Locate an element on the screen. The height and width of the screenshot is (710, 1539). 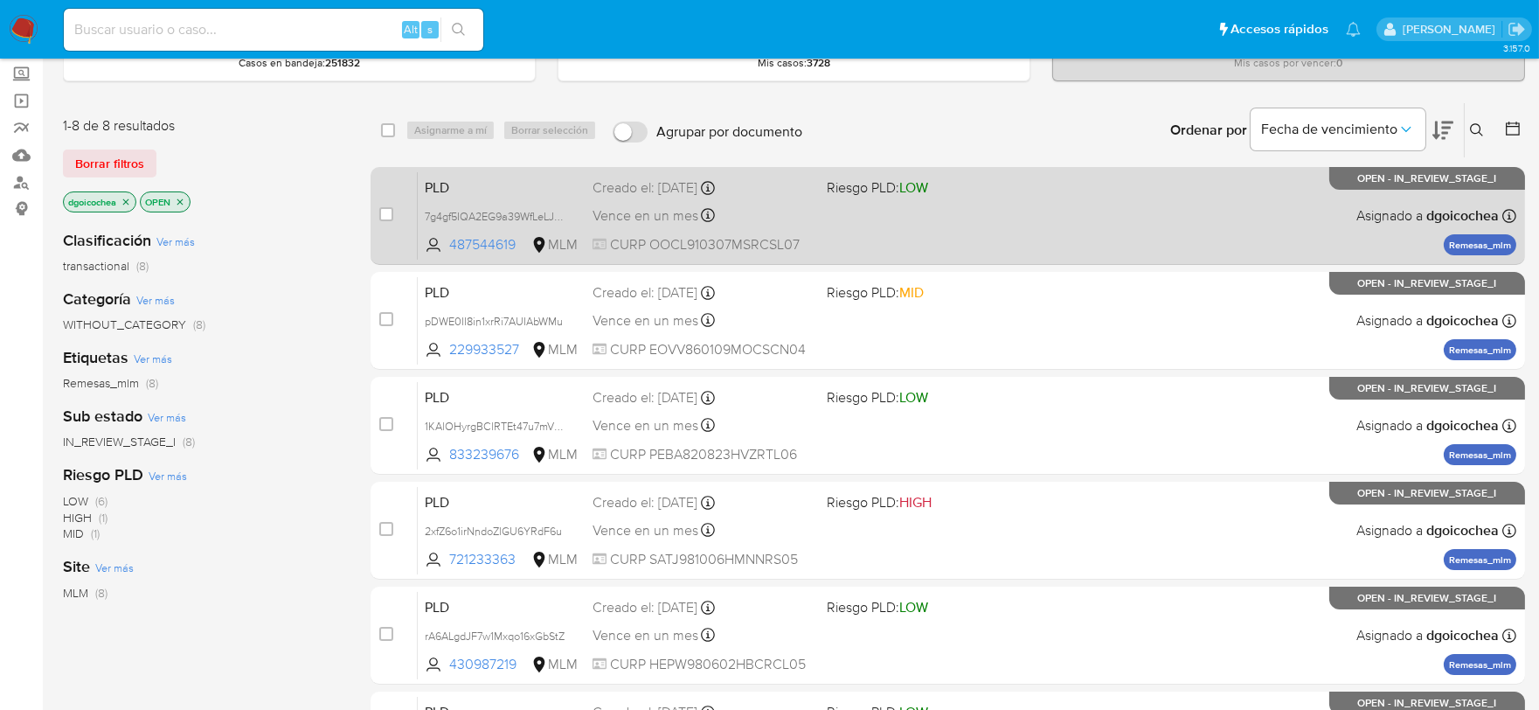
a: Notificaciones is located at coordinates (1353, 29).